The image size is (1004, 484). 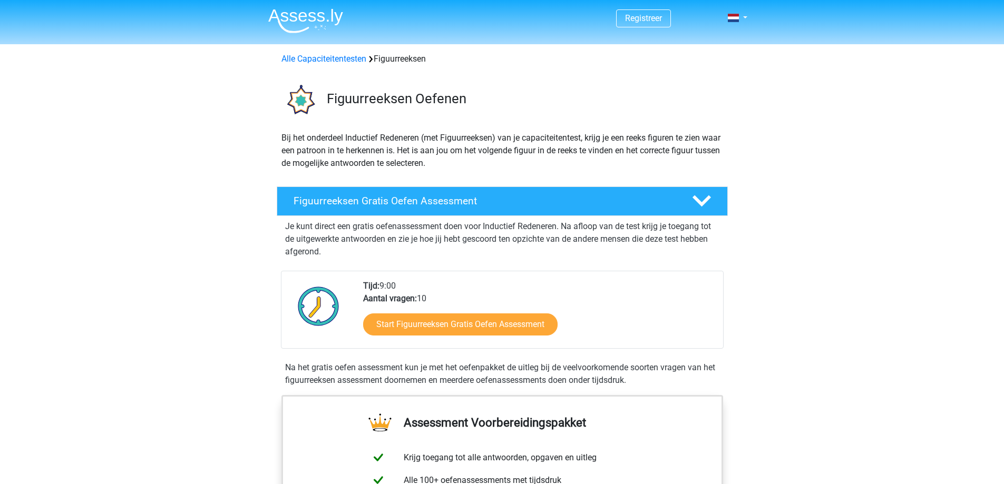 I want to click on div: 9:00 10, so click(x=538, y=314).